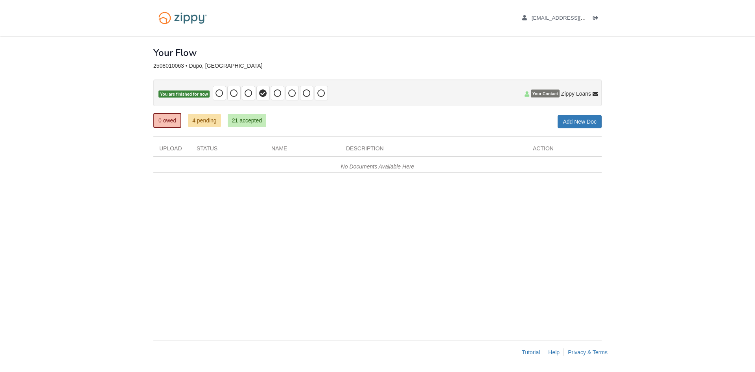  I want to click on a: edit profile, so click(572, 19).